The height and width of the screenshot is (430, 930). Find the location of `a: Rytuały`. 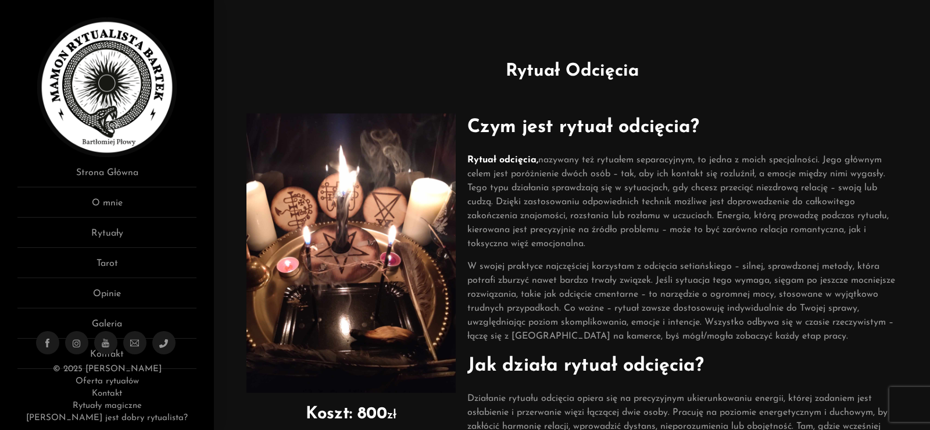

a: Rytuały is located at coordinates (107, 237).